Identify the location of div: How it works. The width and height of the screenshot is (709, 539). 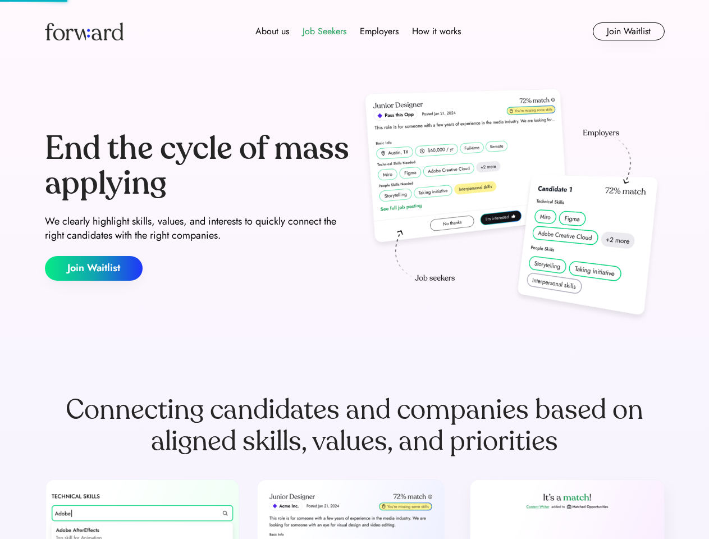
(436, 31).